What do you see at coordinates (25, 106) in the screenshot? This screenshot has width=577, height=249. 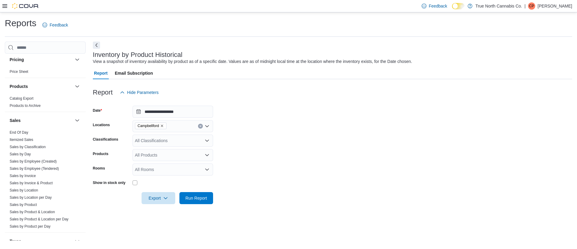 I see `span: Products to Archive` at bounding box center [25, 106].